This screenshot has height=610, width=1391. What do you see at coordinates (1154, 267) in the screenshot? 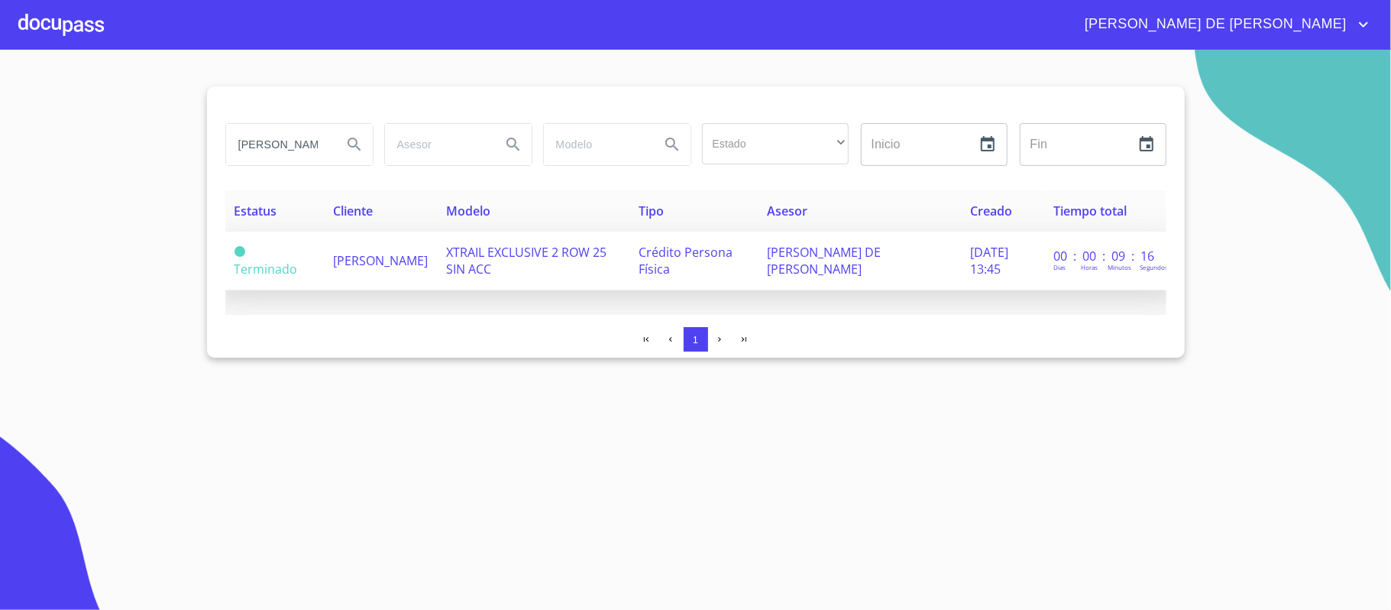
I see `p: Segundos` at bounding box center [1154, 267].